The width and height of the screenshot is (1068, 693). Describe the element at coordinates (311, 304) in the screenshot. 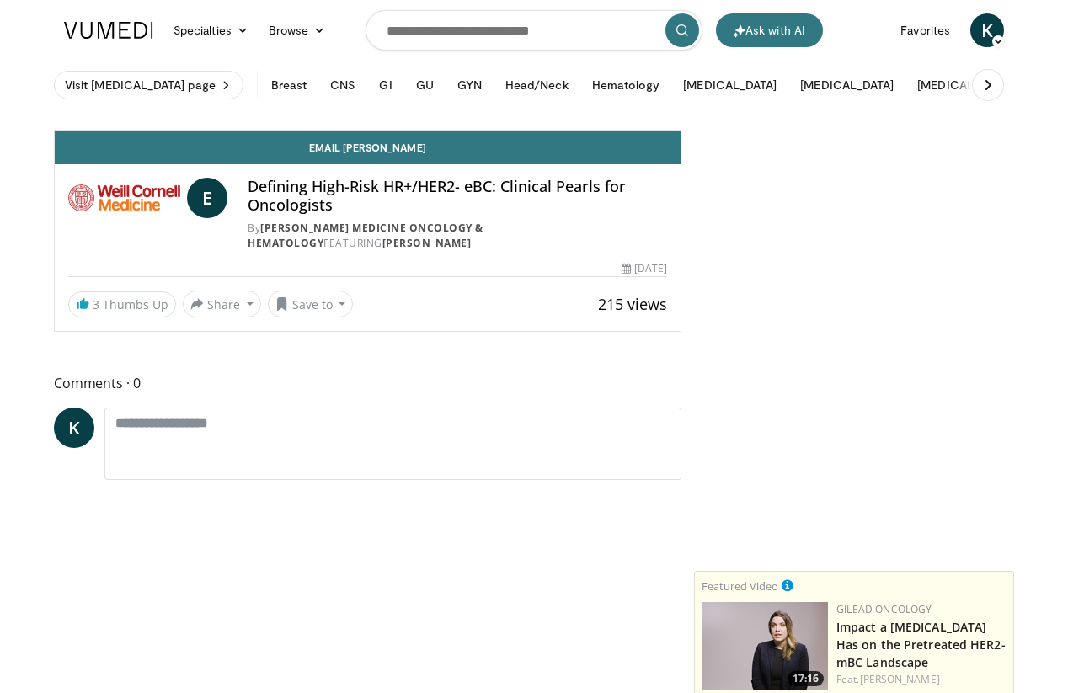

I see `button: Save to` at that location.